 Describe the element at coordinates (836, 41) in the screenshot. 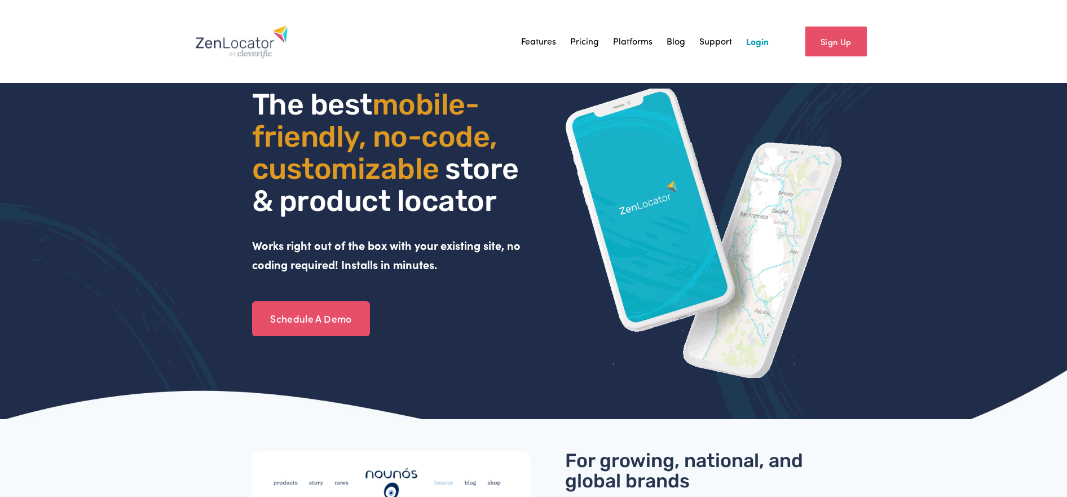

I see `a: Sign Up` at that location.